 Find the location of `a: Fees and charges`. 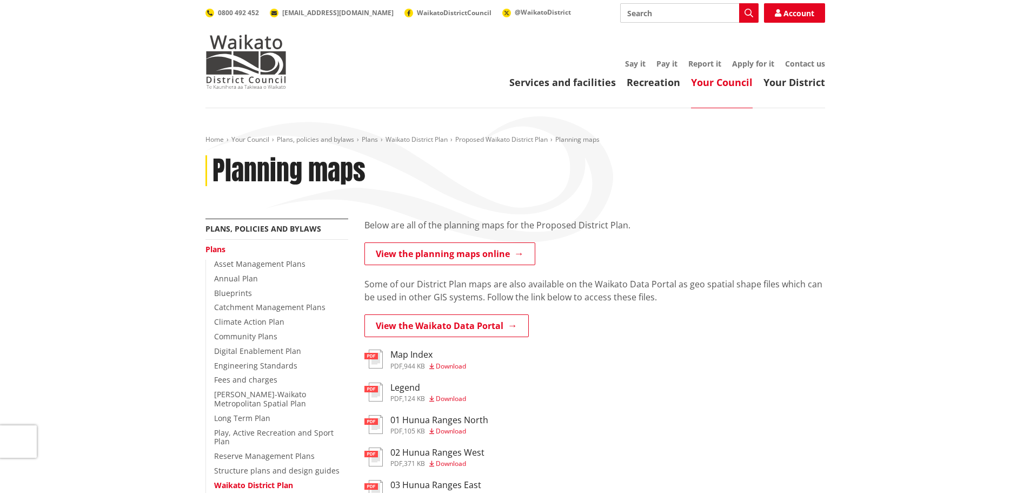

a: Fees and charges is located at coordinates (245, 379).